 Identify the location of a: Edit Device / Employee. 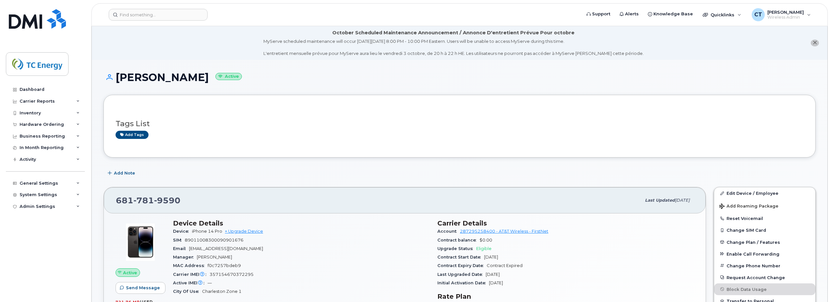
(765, 193).